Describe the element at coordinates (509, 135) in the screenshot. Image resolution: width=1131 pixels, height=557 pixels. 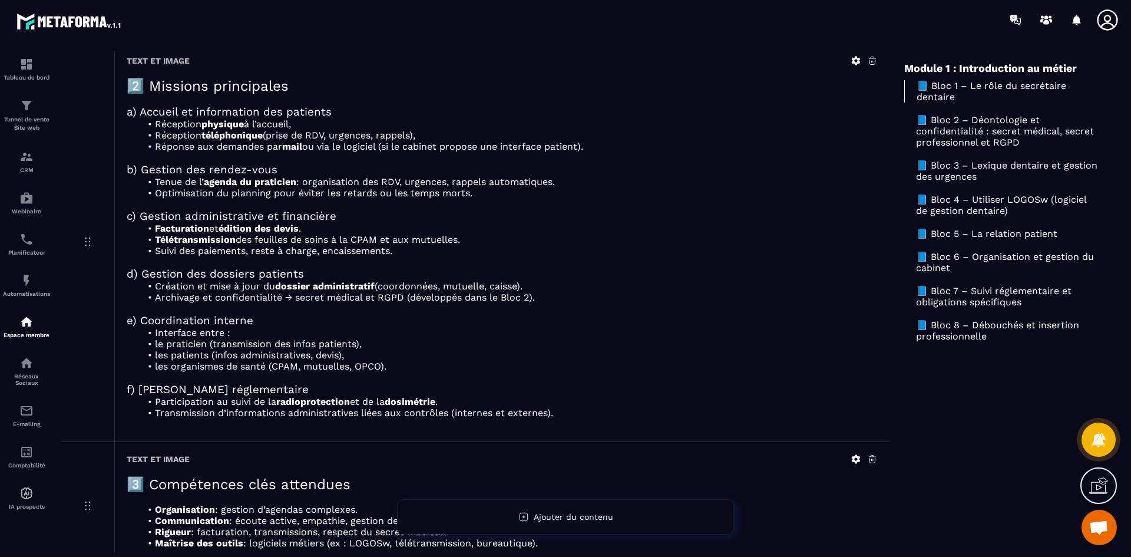
I see `li: Réception (prise de RDV, urgences, rappels),` at that location.